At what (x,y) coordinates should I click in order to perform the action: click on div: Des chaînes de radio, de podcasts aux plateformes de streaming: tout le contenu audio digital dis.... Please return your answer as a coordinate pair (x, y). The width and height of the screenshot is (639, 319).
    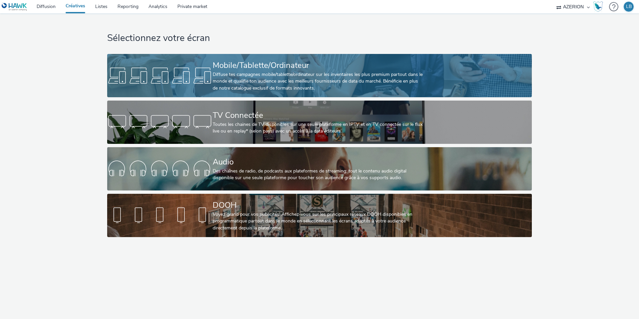
    Looking at the image, I should click on (318, 174).